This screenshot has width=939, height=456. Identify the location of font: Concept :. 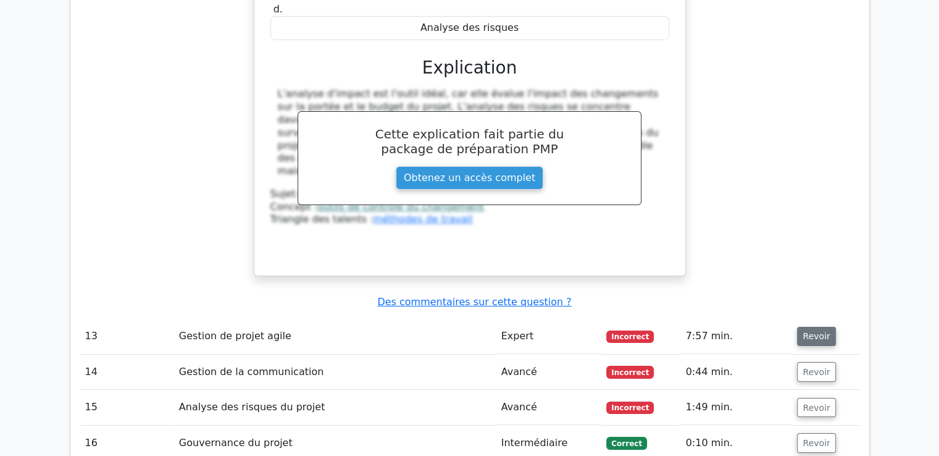
(294, 206).